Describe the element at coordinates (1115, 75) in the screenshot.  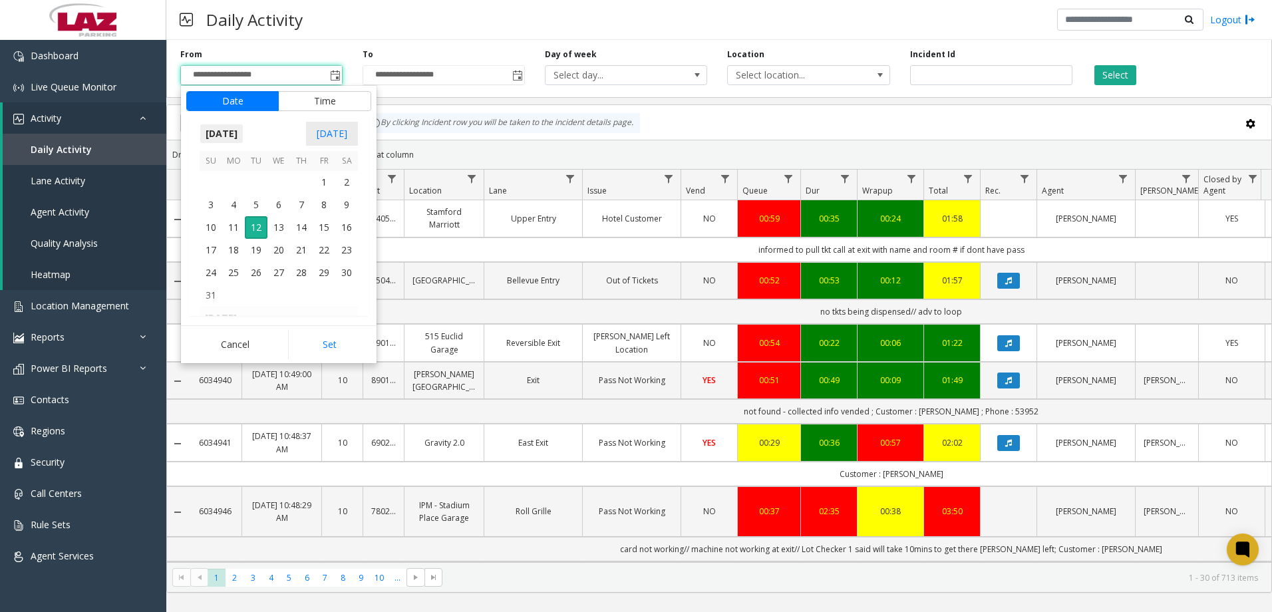
I see `button: Select` at that location.